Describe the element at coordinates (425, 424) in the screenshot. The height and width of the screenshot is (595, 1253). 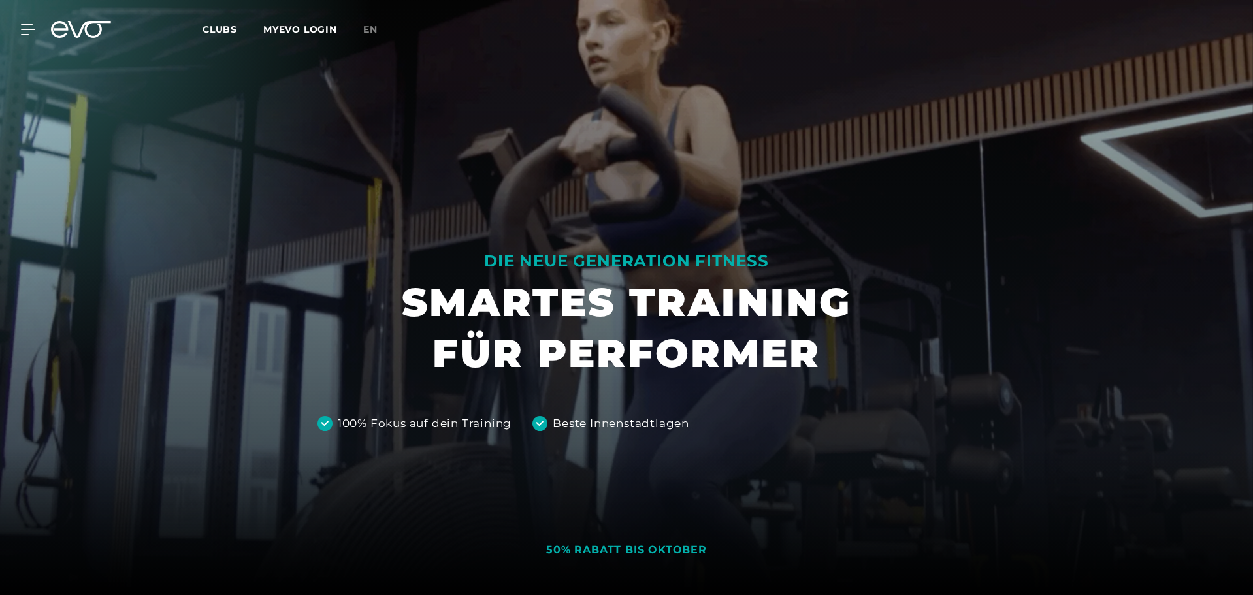
I see `div: 100% Fokus auf dein Training` at that location.